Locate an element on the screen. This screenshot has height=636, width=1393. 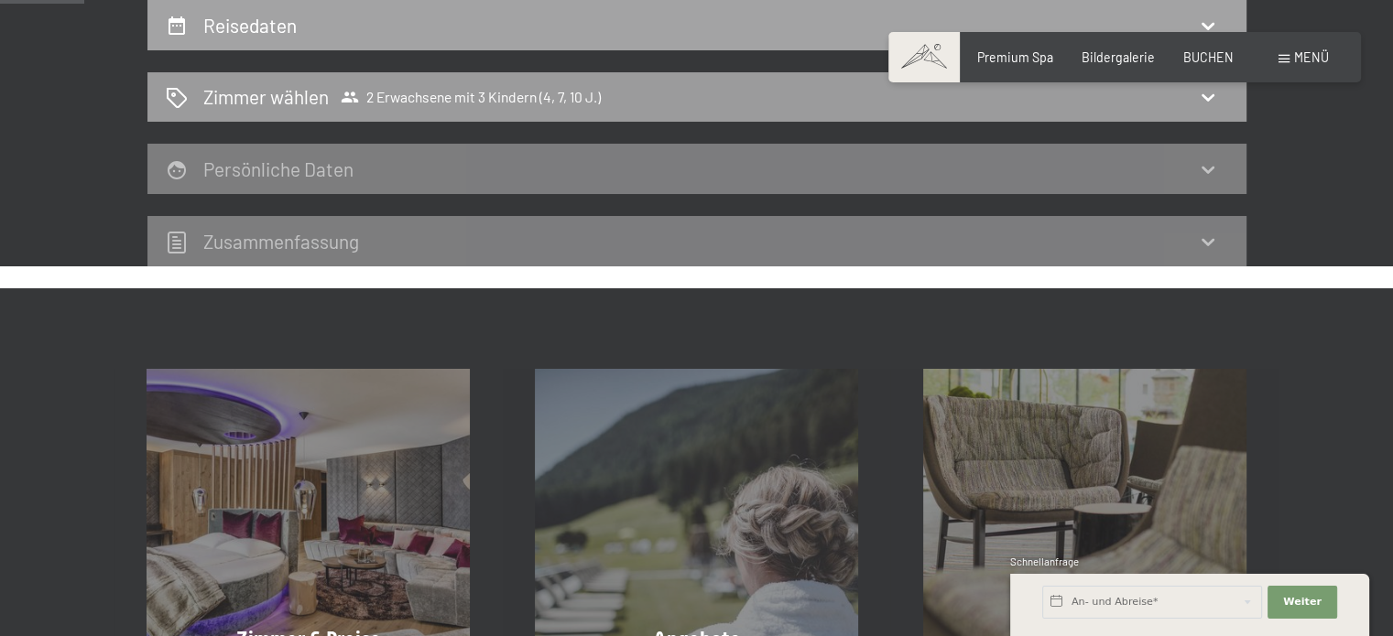
button: Weiter is located at coordinates (1302, 602).